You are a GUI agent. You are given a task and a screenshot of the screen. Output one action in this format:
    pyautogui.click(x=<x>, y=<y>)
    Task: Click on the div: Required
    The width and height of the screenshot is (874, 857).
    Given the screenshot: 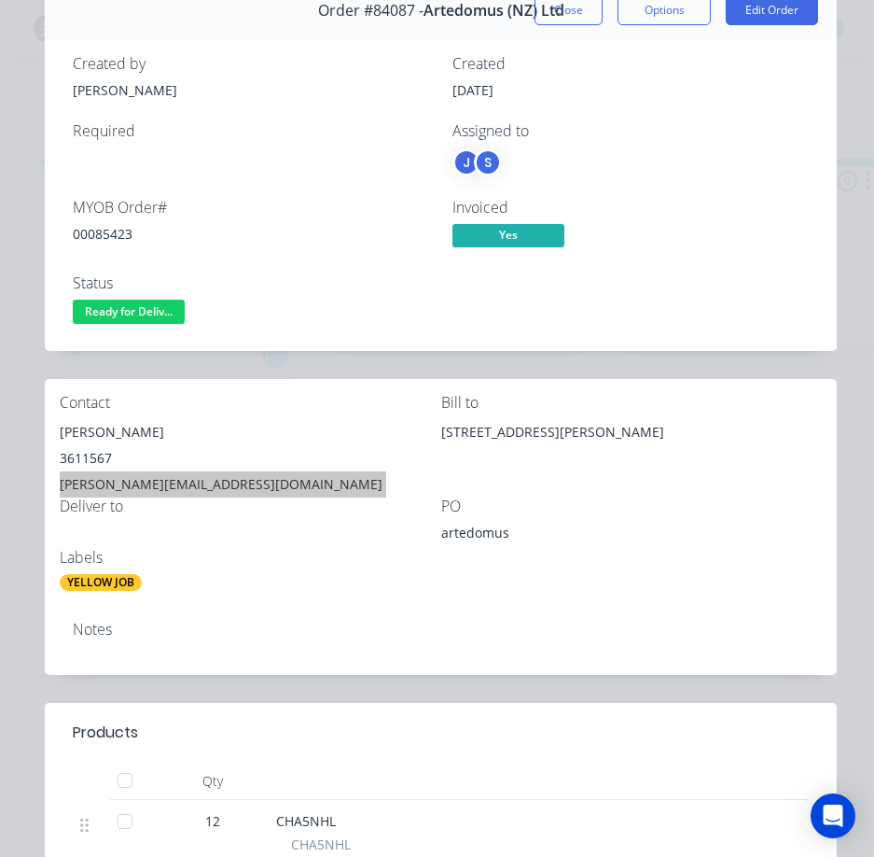 What is the action you would take?
    pyautogui.click(x=251, y=131)
    